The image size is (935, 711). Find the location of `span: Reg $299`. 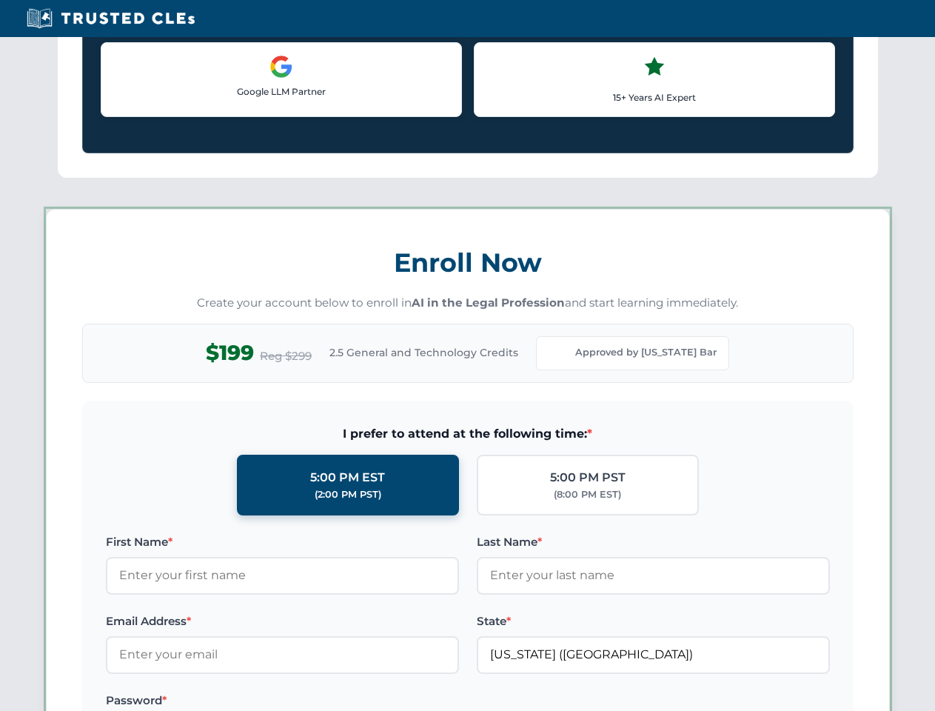

span: Reg $299 is located at coordinates (286, 356).